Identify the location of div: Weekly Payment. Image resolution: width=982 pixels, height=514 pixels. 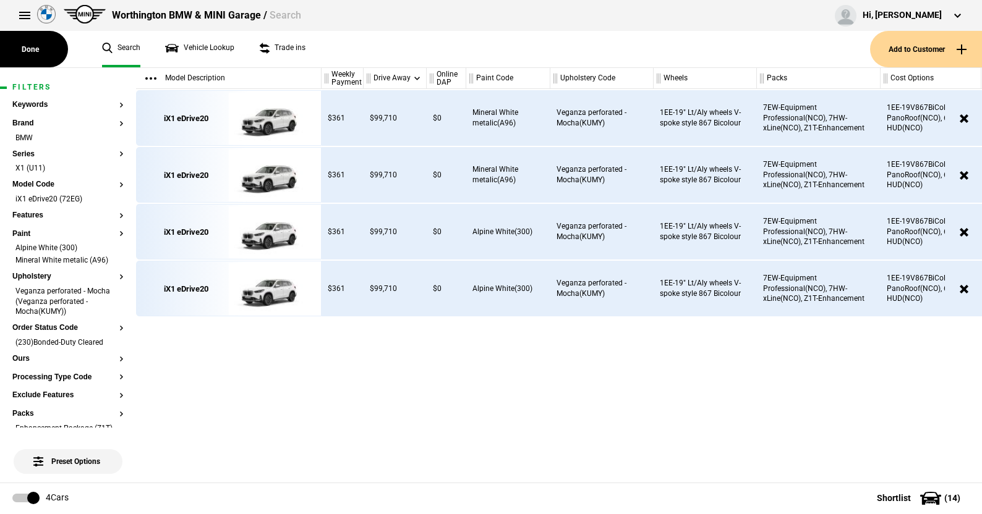
(342, 79).